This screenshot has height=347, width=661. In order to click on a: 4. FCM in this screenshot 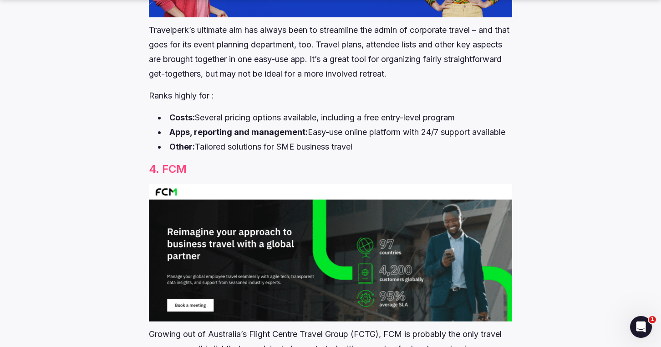, I will do `click(168, 169)`.